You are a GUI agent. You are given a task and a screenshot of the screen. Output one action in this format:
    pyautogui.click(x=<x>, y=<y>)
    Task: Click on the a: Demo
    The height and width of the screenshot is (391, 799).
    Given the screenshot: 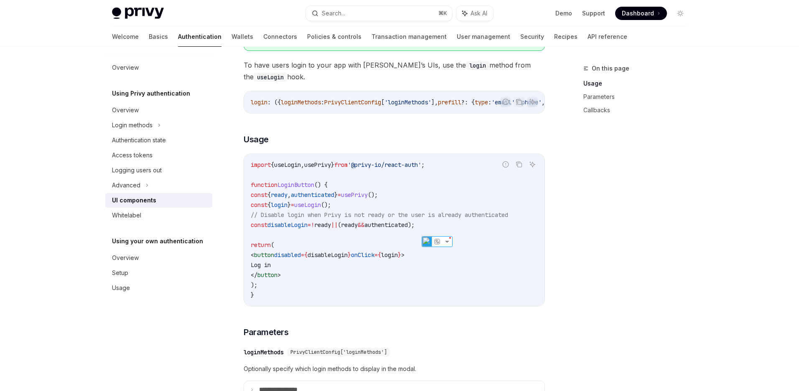 What is the action you would take?
    pyautogui.click(x=563, y=13)
    